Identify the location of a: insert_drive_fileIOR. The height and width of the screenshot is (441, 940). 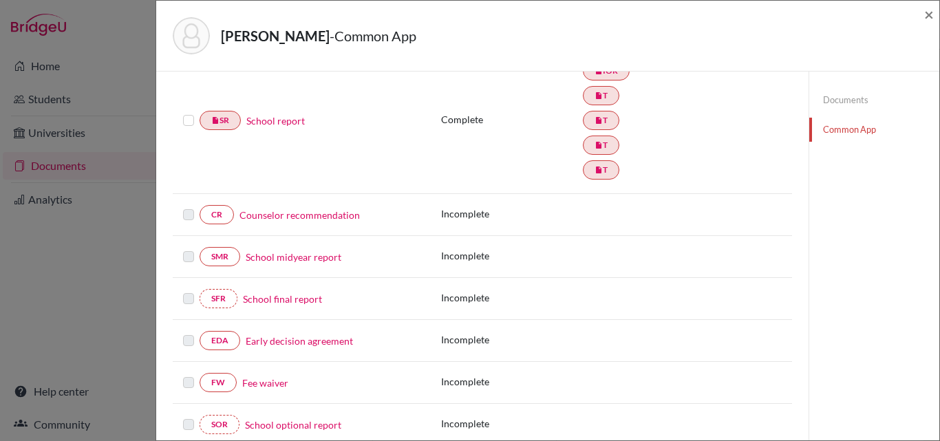
(606, 71).